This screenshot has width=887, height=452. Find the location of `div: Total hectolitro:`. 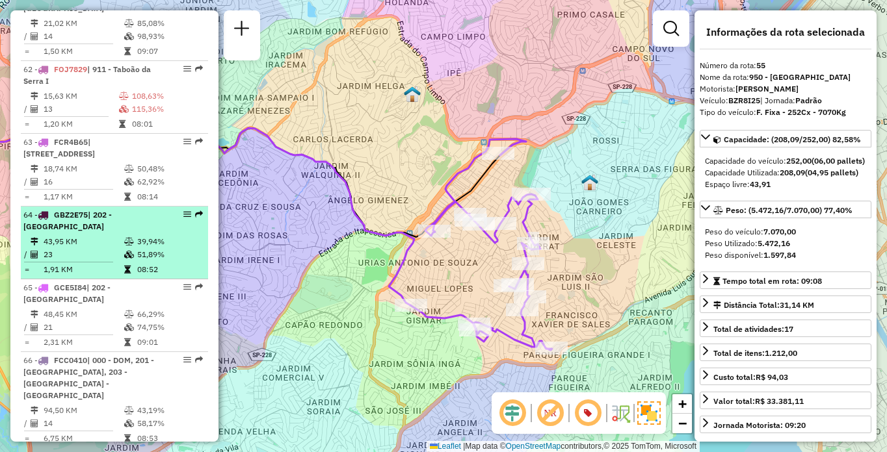

div: Total hectolitro: is located at coordinates (785, 446).